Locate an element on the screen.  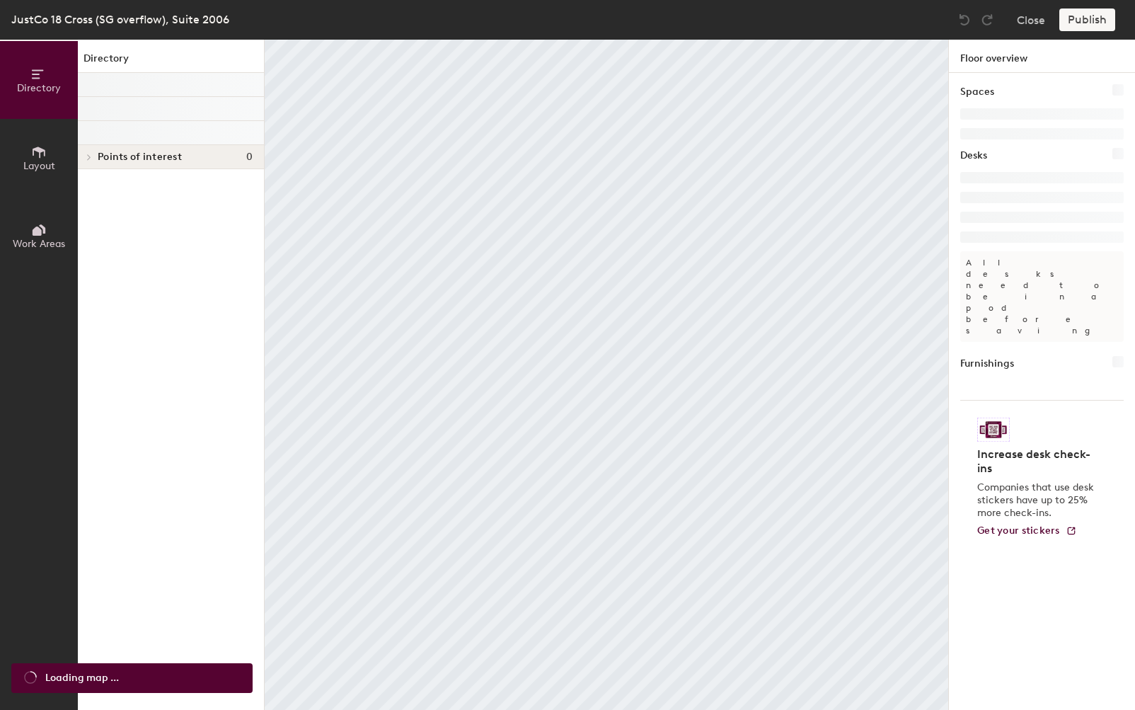
div: JustCo 18 Cross (SG overflow), Suite 2006 is located at coordinates (120, 19).